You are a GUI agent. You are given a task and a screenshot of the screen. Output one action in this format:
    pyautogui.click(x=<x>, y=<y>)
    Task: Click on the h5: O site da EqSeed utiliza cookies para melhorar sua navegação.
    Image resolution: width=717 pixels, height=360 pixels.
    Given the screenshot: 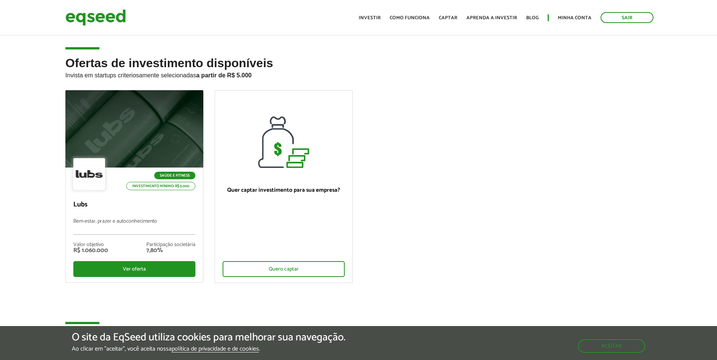 What is the action you would take?
    pyautogui.click(x=209, y=338)
    